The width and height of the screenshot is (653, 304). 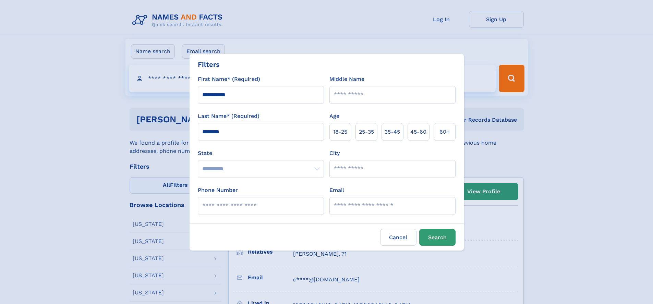 What do you see at coordinates (418, 132) in the screenshot?
I see `span: 45‑60` at bounding box center [418, 132].